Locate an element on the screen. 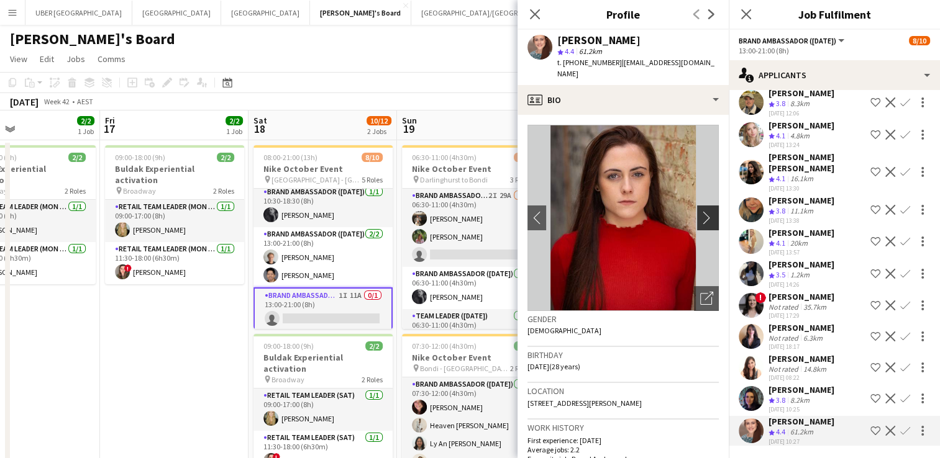 This screenshot has width=940, height=458. span: 18 is located at coordinates (259, 129).